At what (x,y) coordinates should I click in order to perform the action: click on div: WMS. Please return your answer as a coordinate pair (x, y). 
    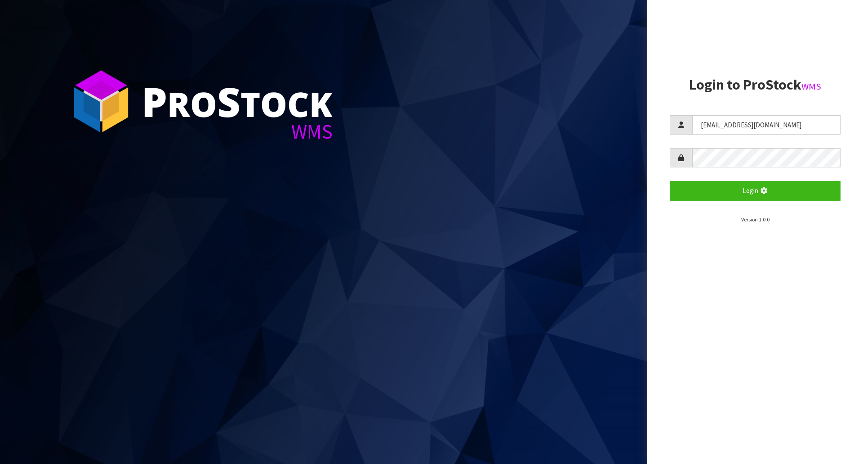
    Looking at the image, I should click on (237, 131).